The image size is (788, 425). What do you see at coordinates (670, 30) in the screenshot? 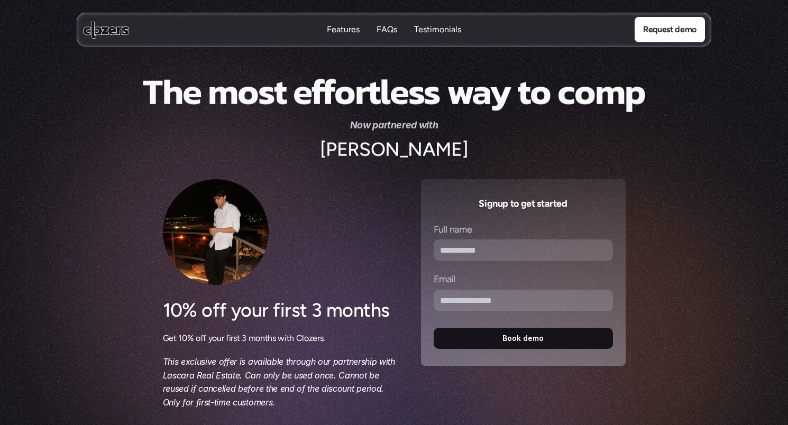
I see `a: Request demo` at bounding box center [670, 30].